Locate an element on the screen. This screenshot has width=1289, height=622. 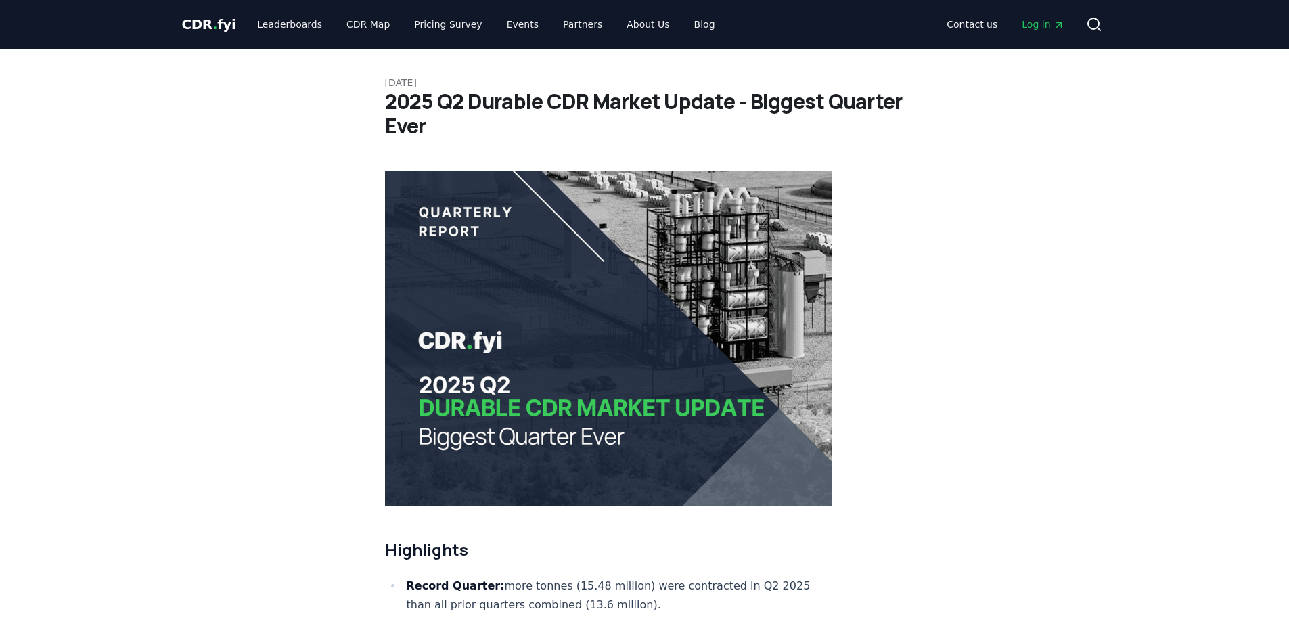
a: Leaderboards is located at coordinates (290, 24).